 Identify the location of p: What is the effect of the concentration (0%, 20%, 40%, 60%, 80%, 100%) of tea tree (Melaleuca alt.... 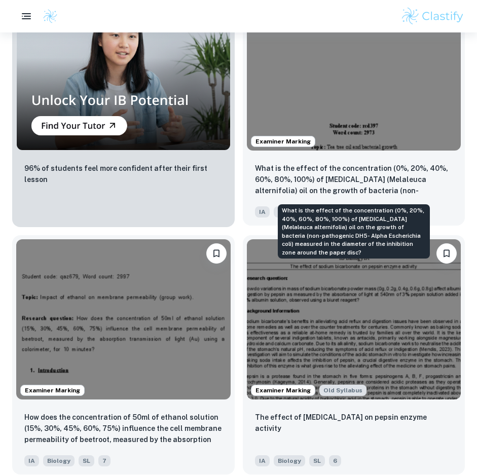
(354, 180).